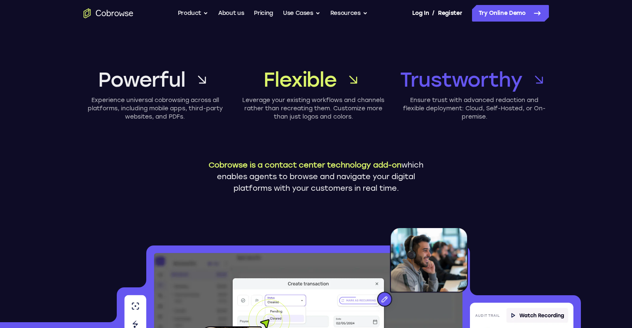  I want to click on img: An agent with a headset, so click(403, 272).